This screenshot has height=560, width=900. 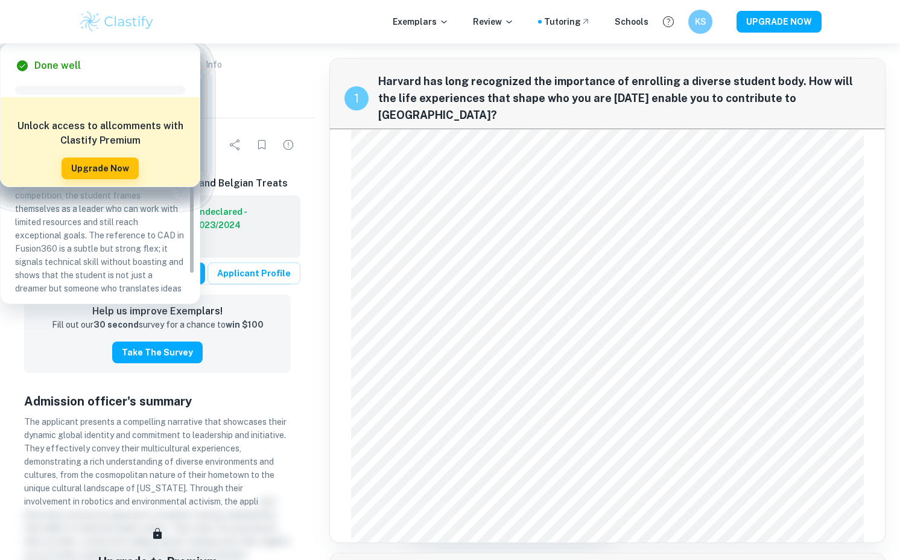 What do you see at coordinates (494, 22) in the screenshot?
I see `p: Review` at bounding box center [494, 22].